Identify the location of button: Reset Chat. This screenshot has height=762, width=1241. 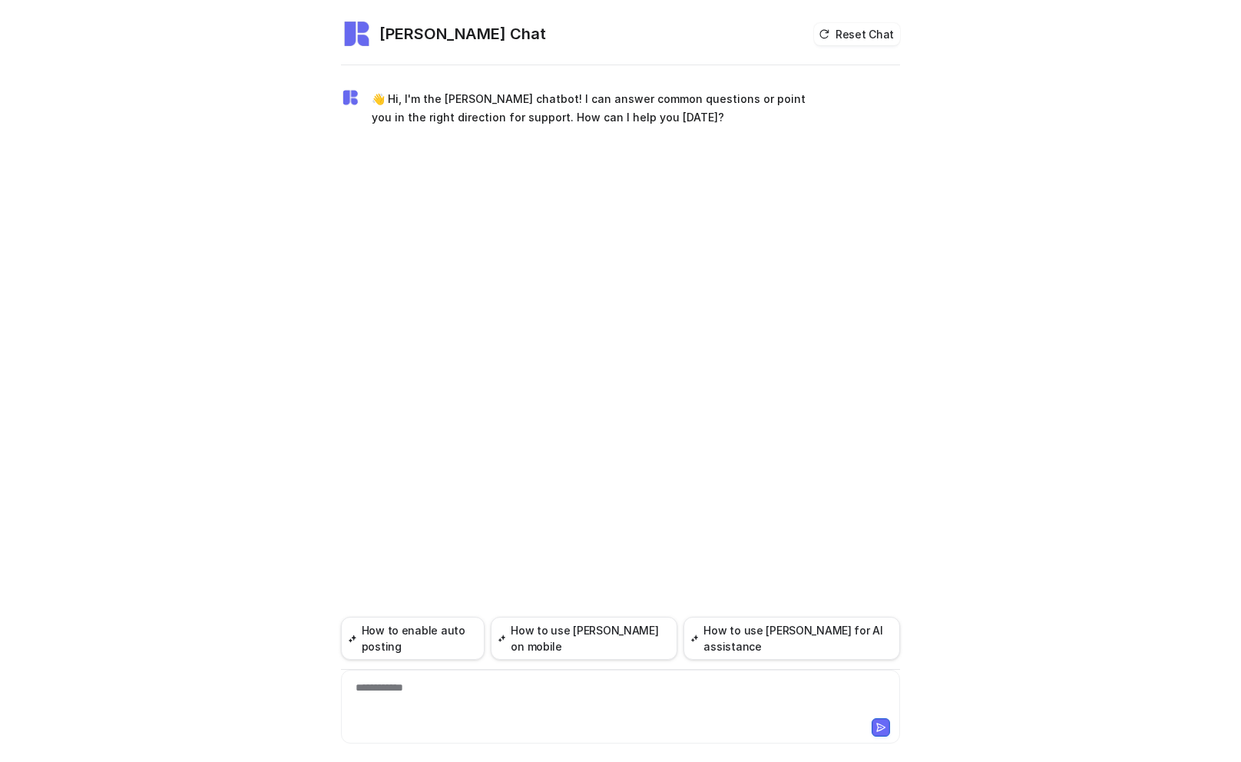
(857, 34).